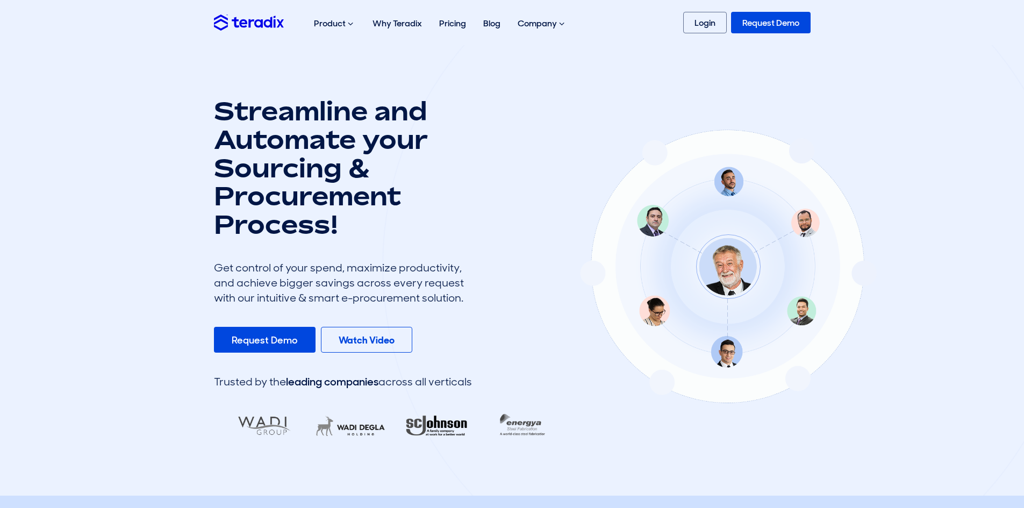 This screenshot has height=508, width=1024. Describe the element at coordinates (705, 23) in the screenshot. I see `a: Login` at that location.